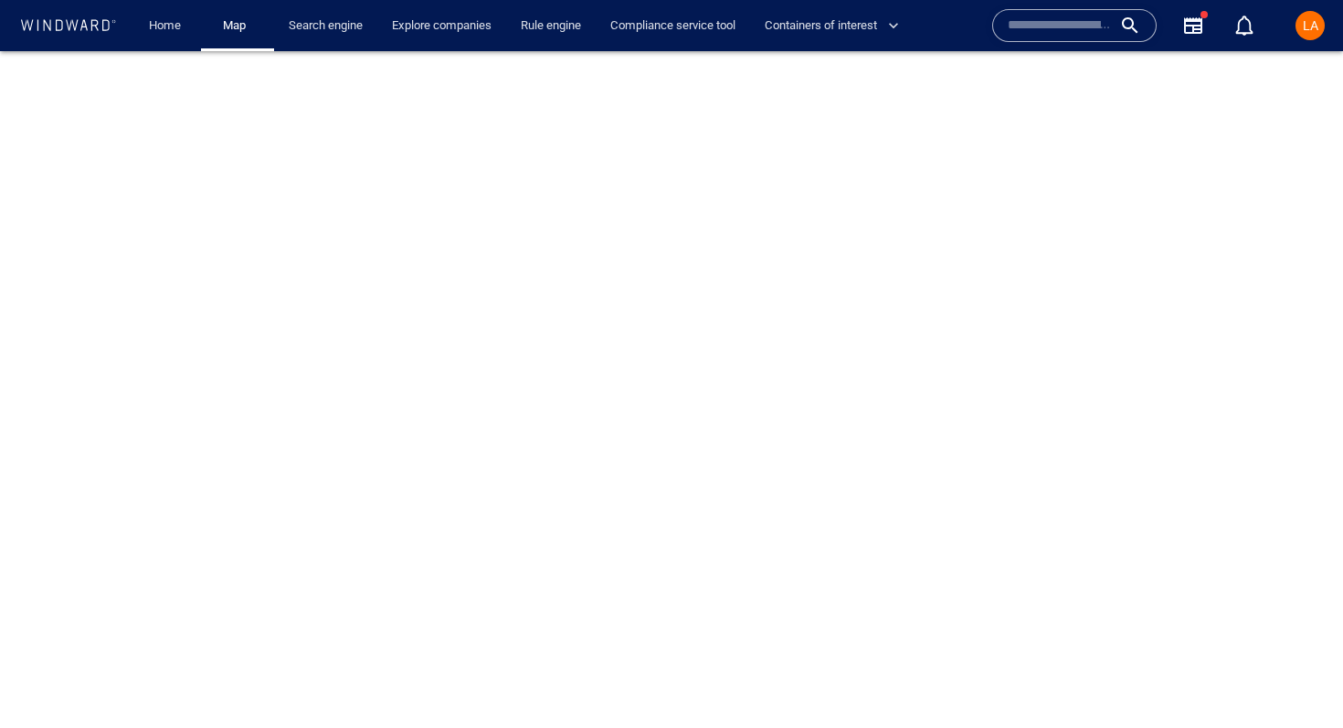 Image resolution: width=1343 pixels, height=728 pixels. I want to click on a: Explore companies, so click(441, 26).